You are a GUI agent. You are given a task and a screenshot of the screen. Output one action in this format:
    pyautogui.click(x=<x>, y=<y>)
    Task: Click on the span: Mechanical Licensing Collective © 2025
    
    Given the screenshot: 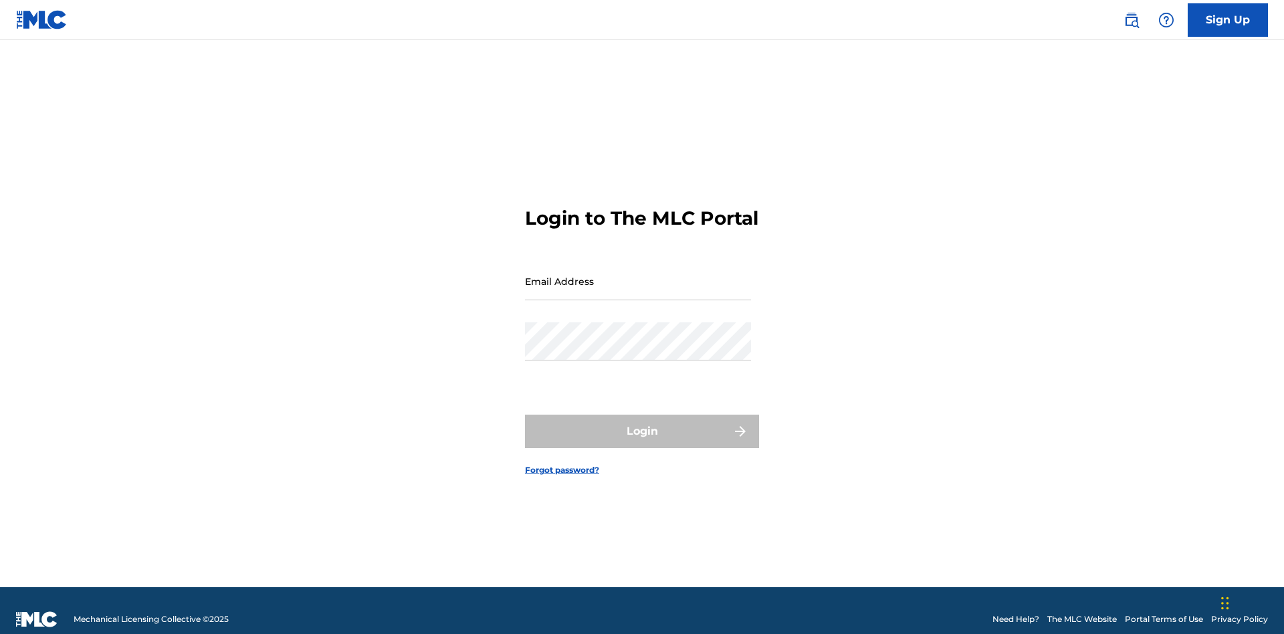 What is the action you would take?
    pyautogui.click(x=151, y=619)
    